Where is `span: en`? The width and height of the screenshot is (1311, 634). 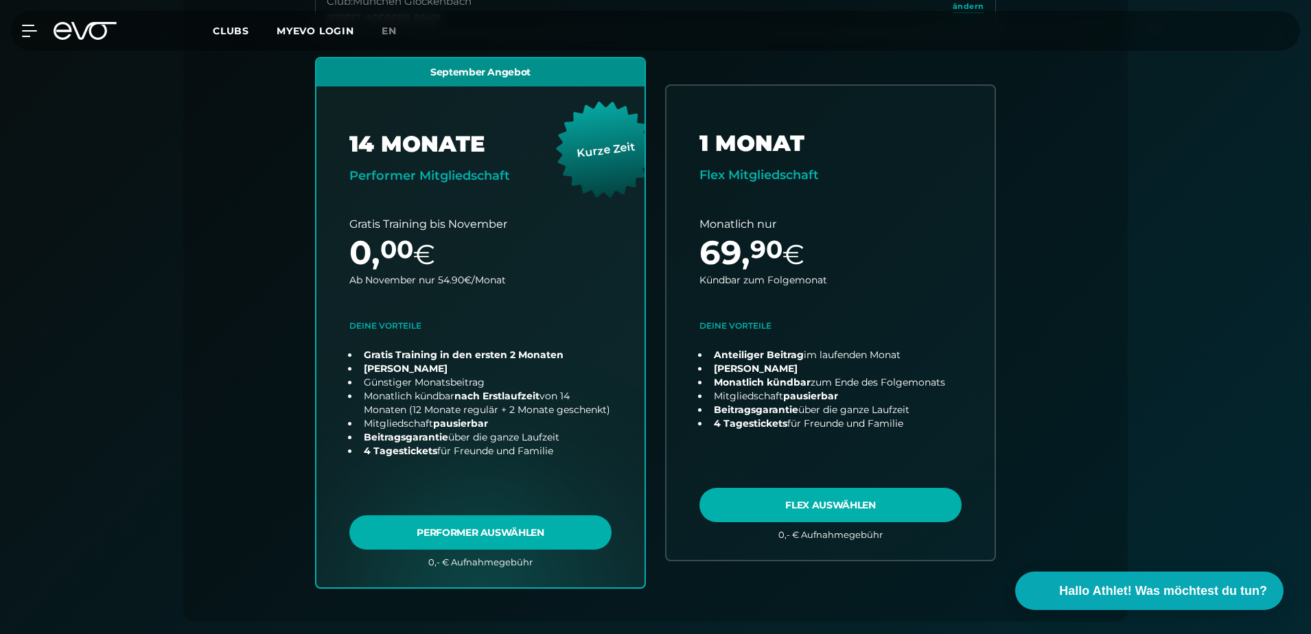 span: en is located at coordinates (389, 31).